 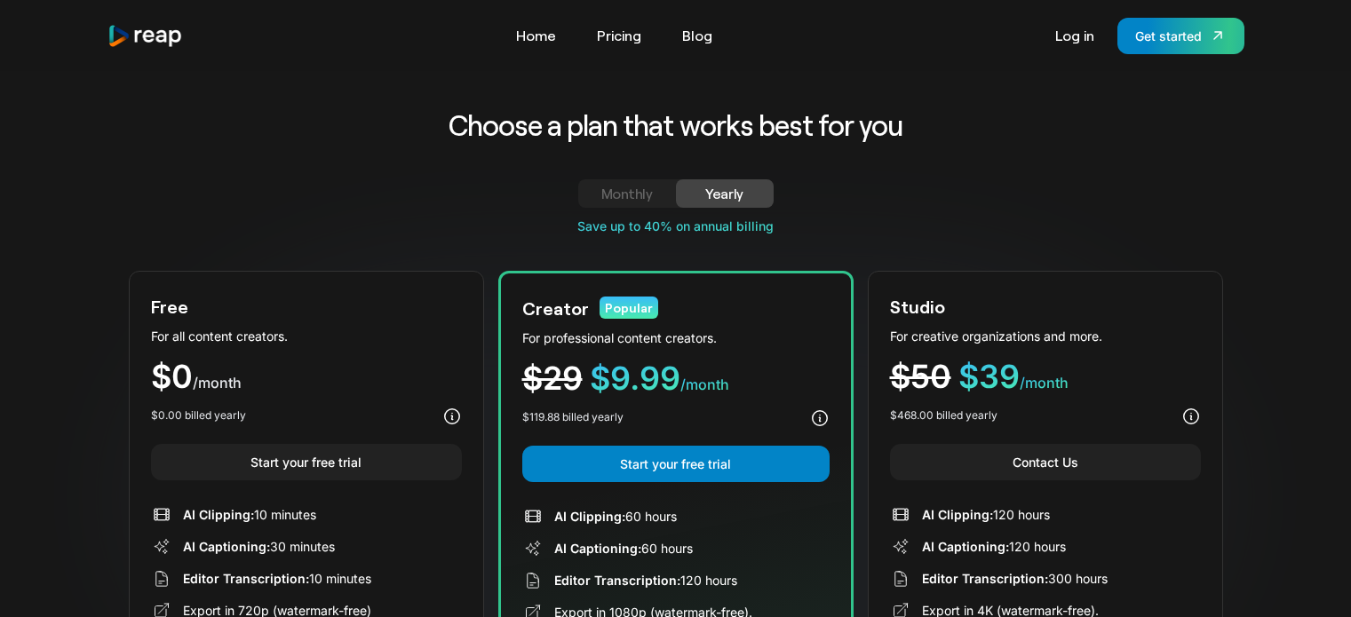 I want to click on a: Log in, so click(x=1075, y=36).